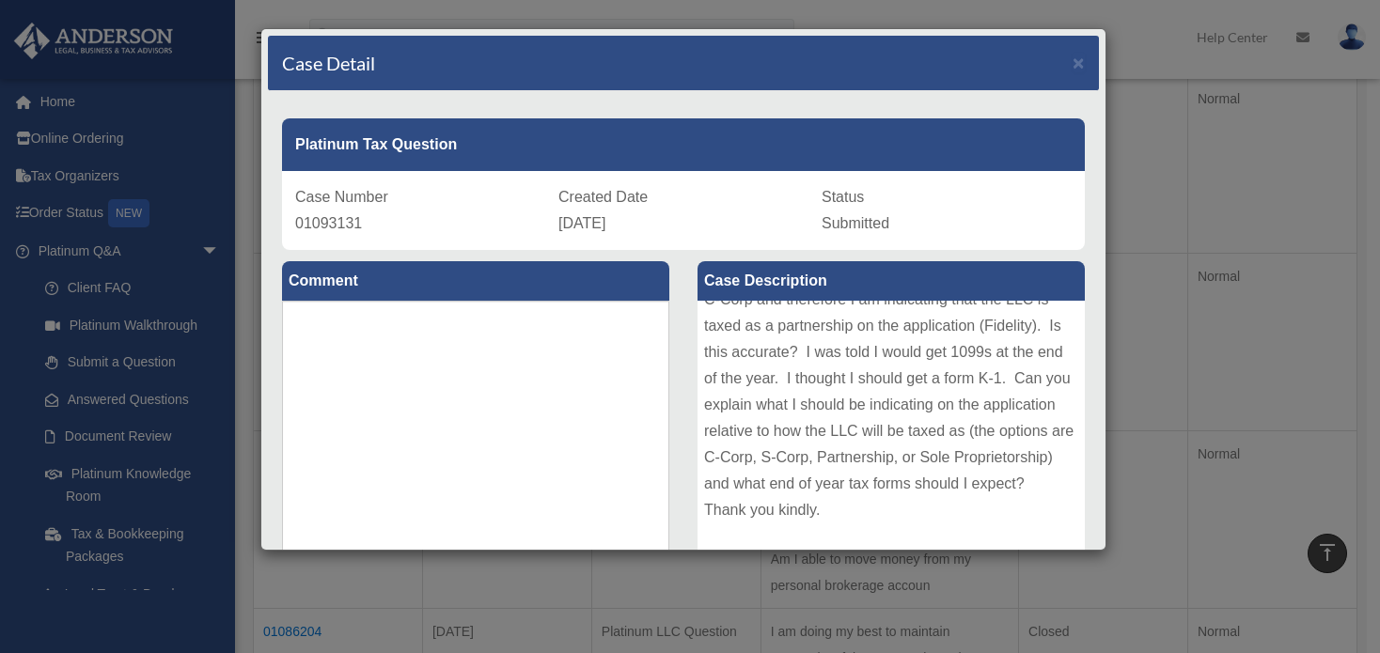  Describe the element at coordinates (683, 145) in the screenshot. I see `div: Platinum Tax Question` at that location.